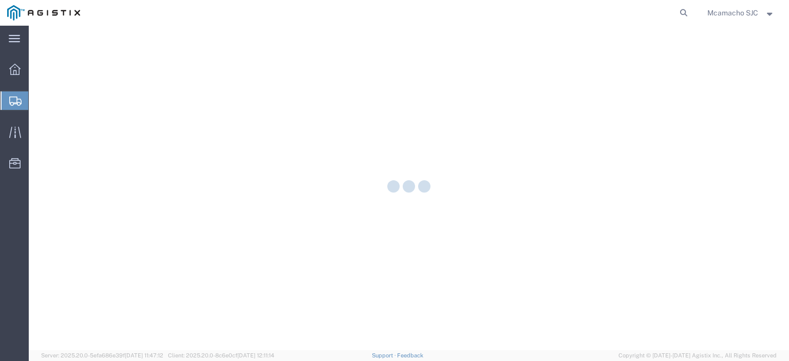 The width and height of the screenshot is (789, 361). What do you see at coordinates (44, 13) in the screenshot?
I see `img: logo` at bounding box center [44, 13].